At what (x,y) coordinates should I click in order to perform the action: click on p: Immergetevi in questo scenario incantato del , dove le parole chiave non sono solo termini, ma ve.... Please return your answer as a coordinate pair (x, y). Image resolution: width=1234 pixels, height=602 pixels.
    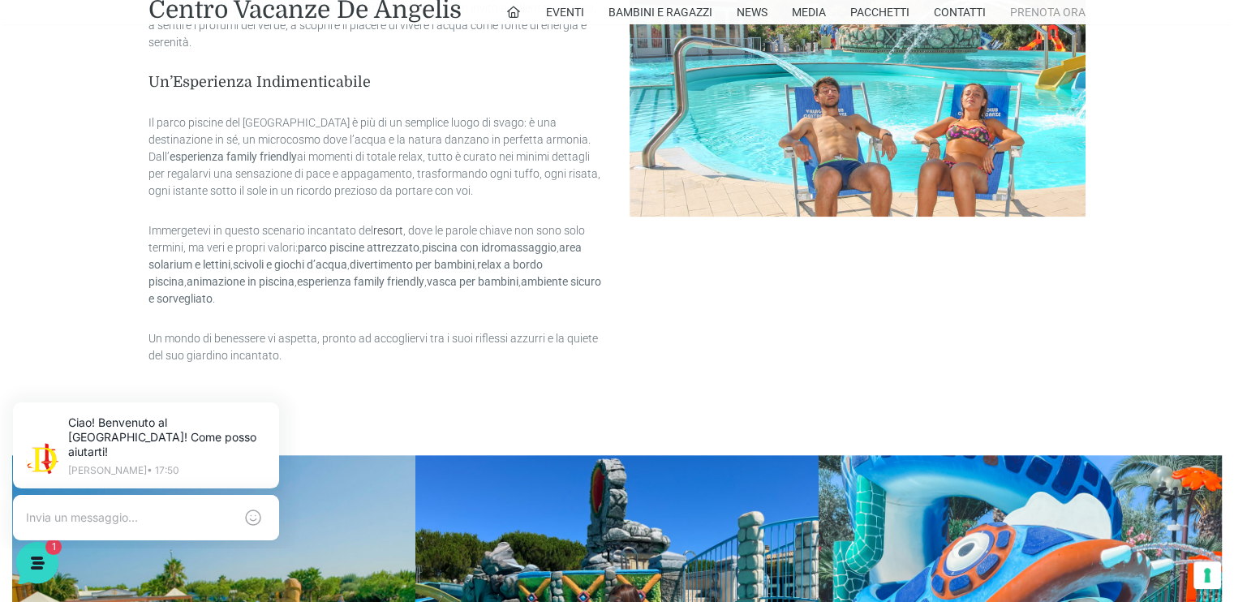
    Looking at the image, I should click on (376, 265).